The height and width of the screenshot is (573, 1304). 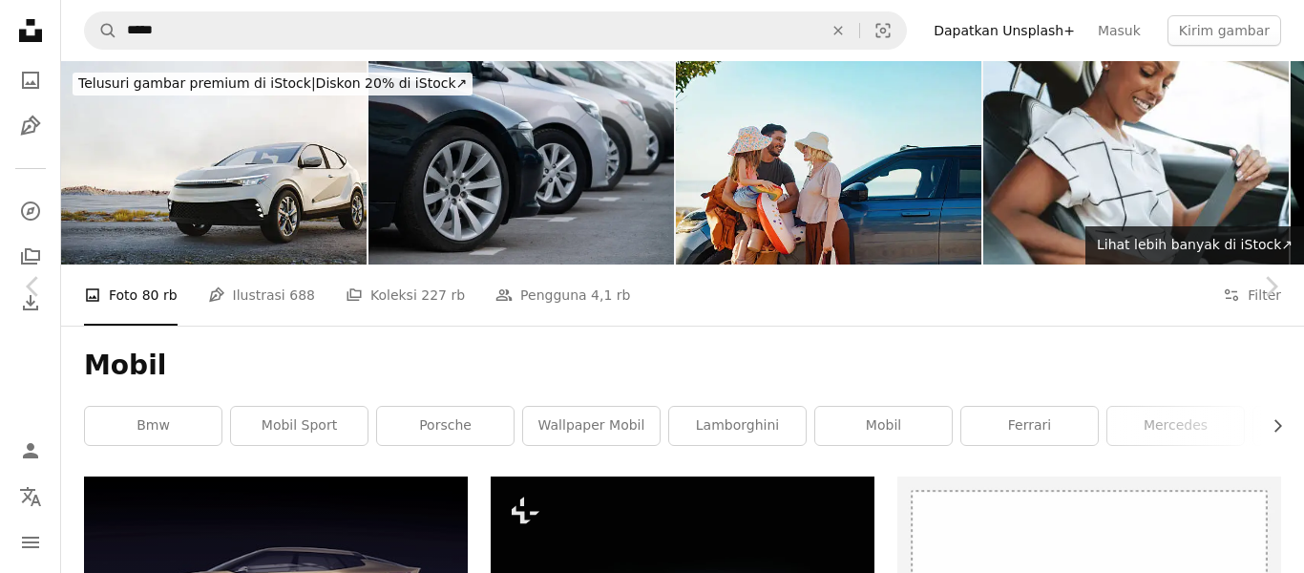 What do you see at coordinates (1119, 31) in the screenshot?
I see `a: Masuk` at bounding box center [1119, 31].